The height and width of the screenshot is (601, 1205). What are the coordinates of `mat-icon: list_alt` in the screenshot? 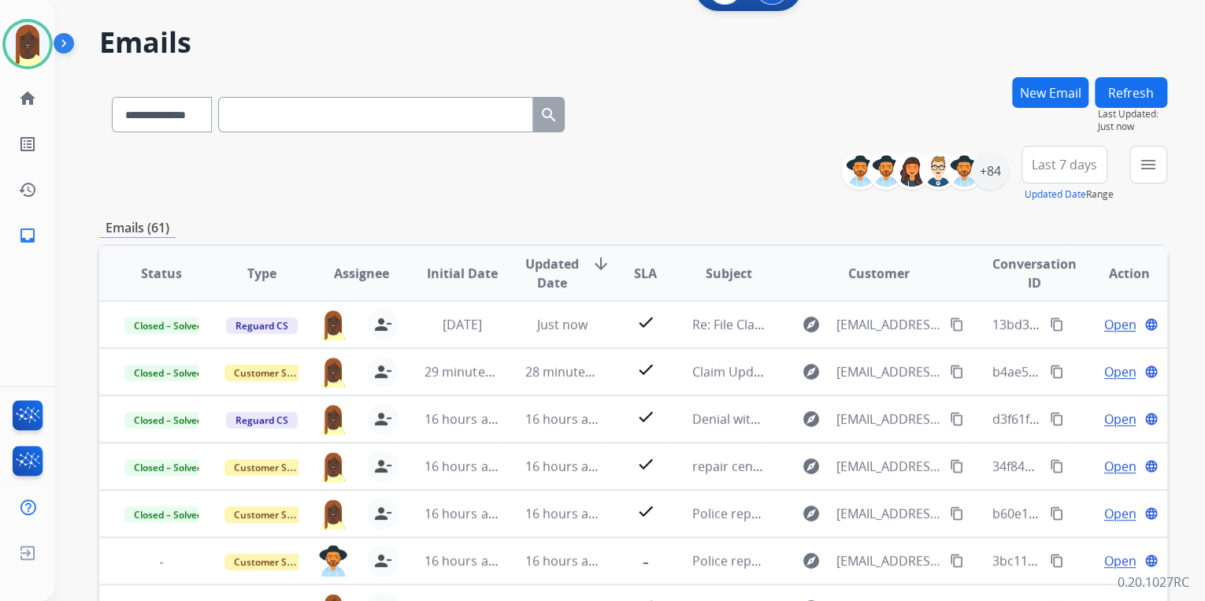 It's located at (28, 144).